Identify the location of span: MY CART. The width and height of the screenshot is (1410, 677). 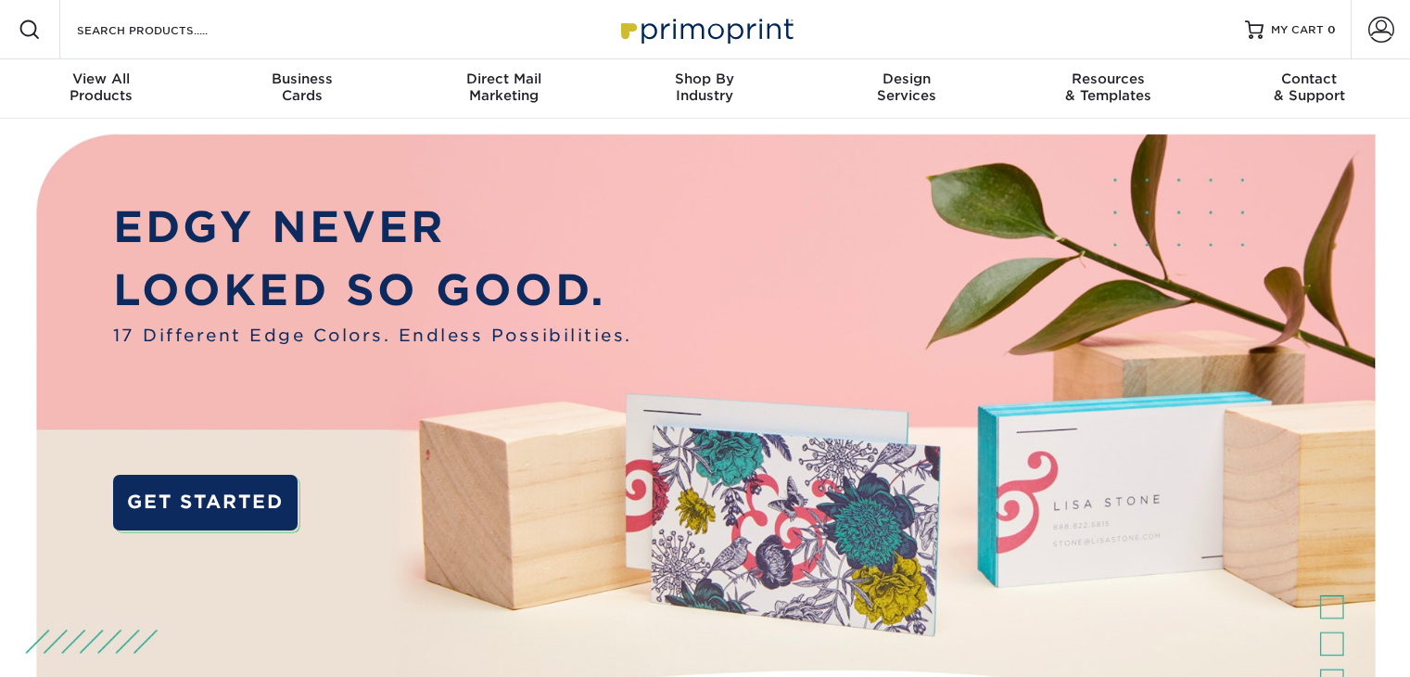
(1297, 30).